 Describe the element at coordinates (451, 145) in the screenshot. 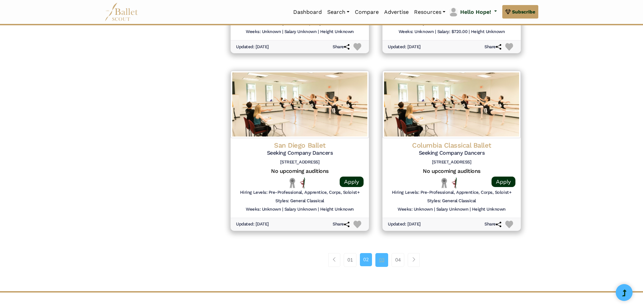

I see `h4: Columbia Classical Ballet` at that location.